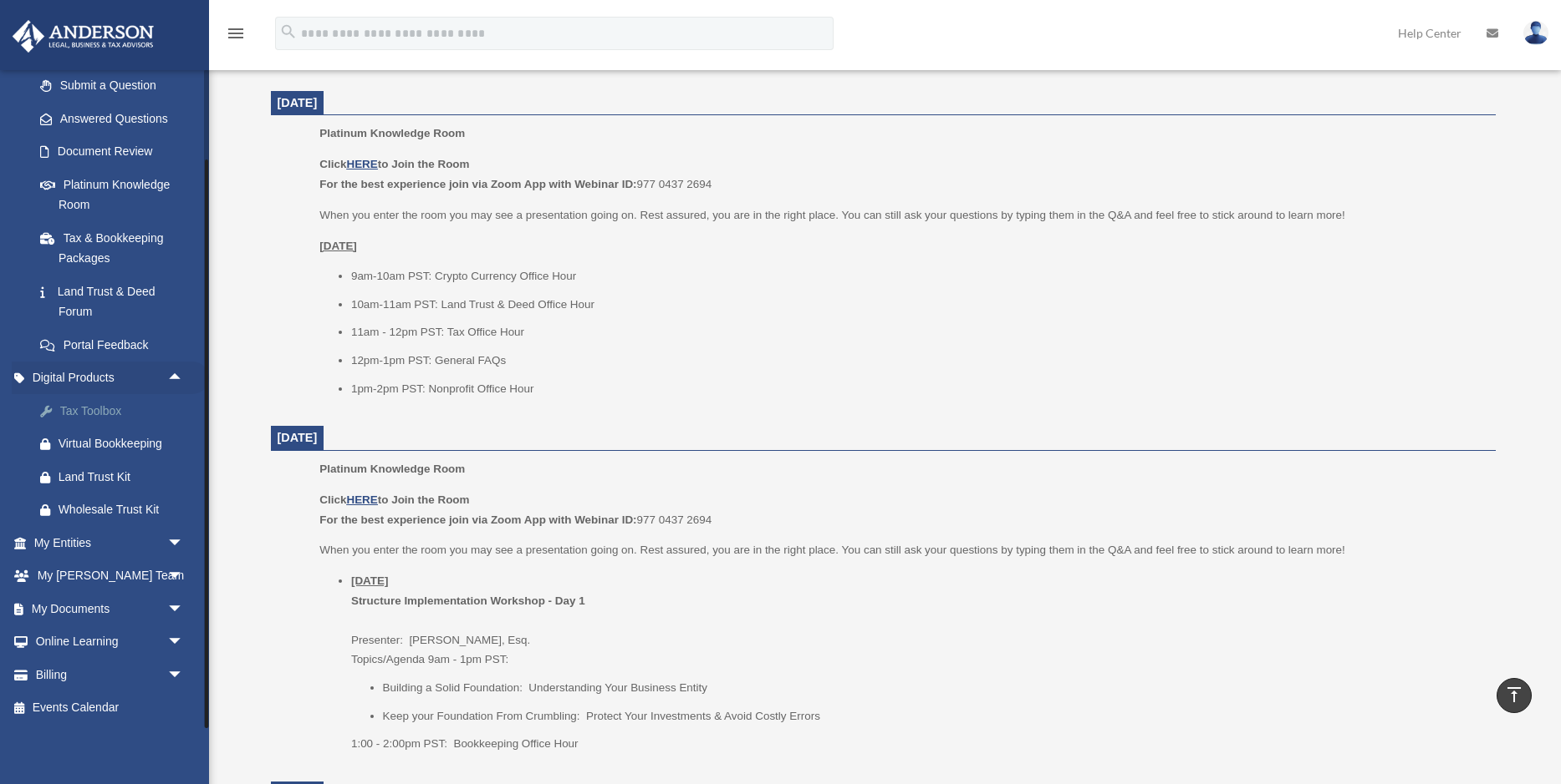  I want to click on a: Answered Questions, so click(117, 119).